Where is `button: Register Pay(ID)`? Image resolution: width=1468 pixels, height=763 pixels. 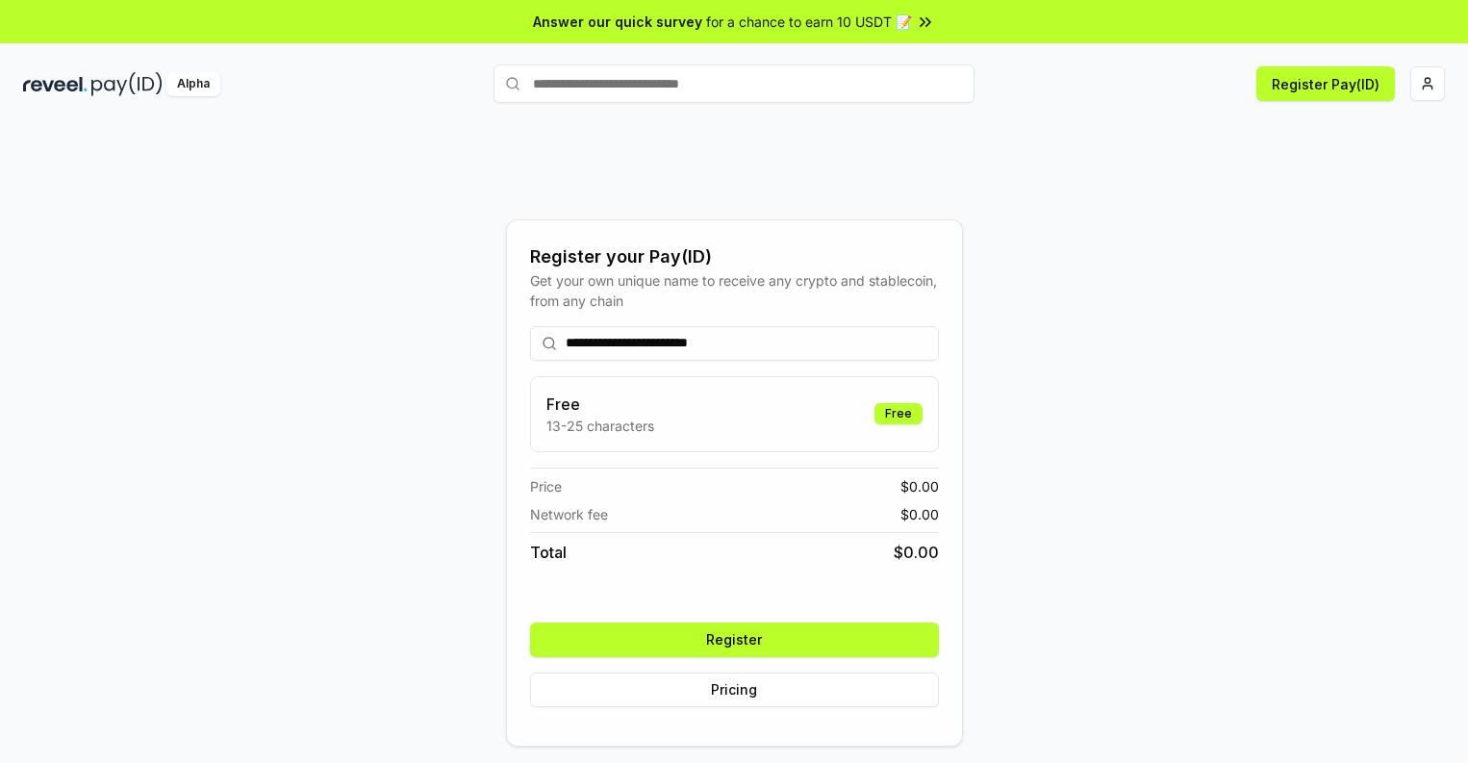
button: Register Pay(ID) is located at coordinates (1326, 84).